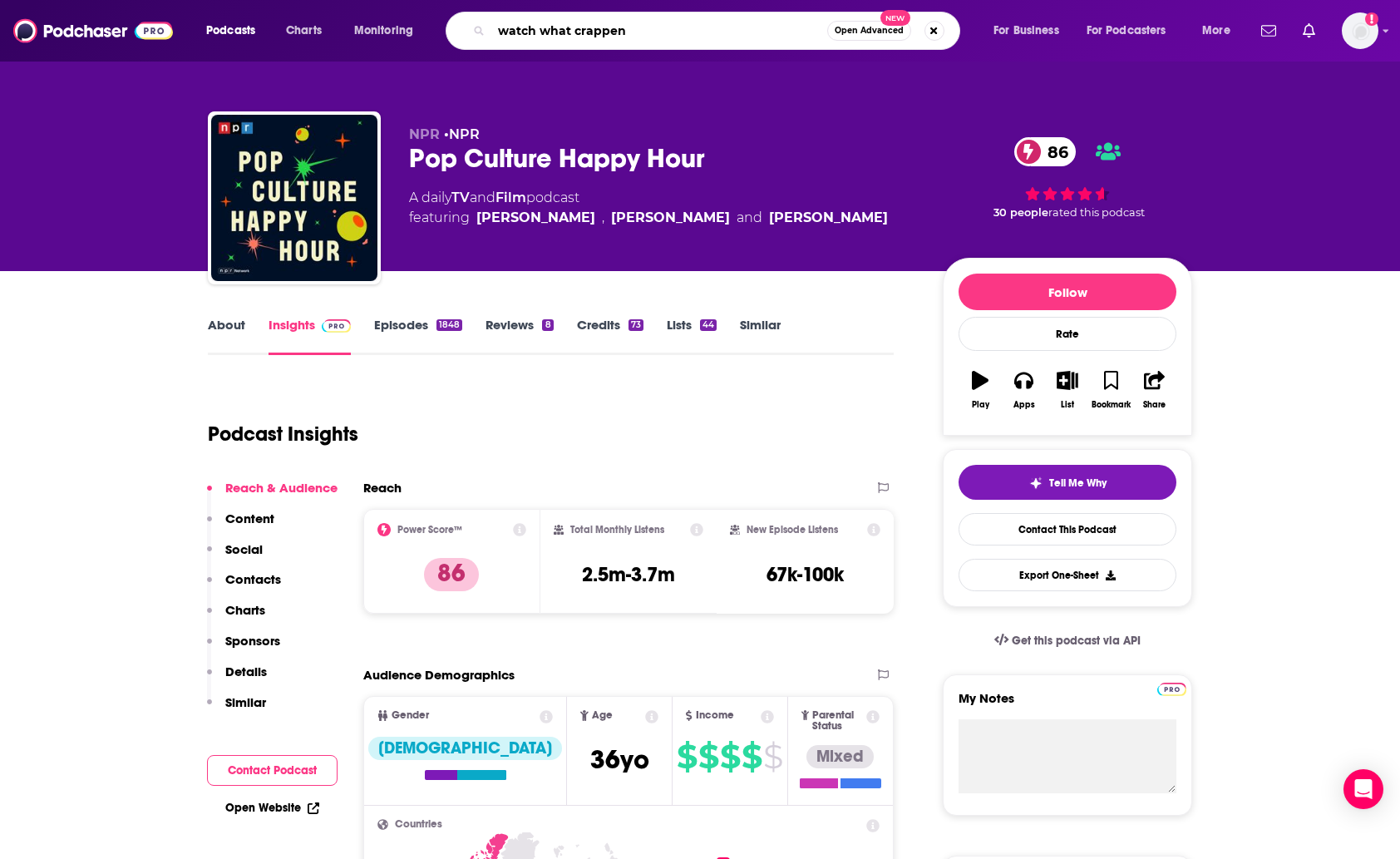 The width and height of the screenshot is (1400, 859). Describe the element at coordinates (670, 218) in the screenshot. I see `a: Linda Holmes` at that location.